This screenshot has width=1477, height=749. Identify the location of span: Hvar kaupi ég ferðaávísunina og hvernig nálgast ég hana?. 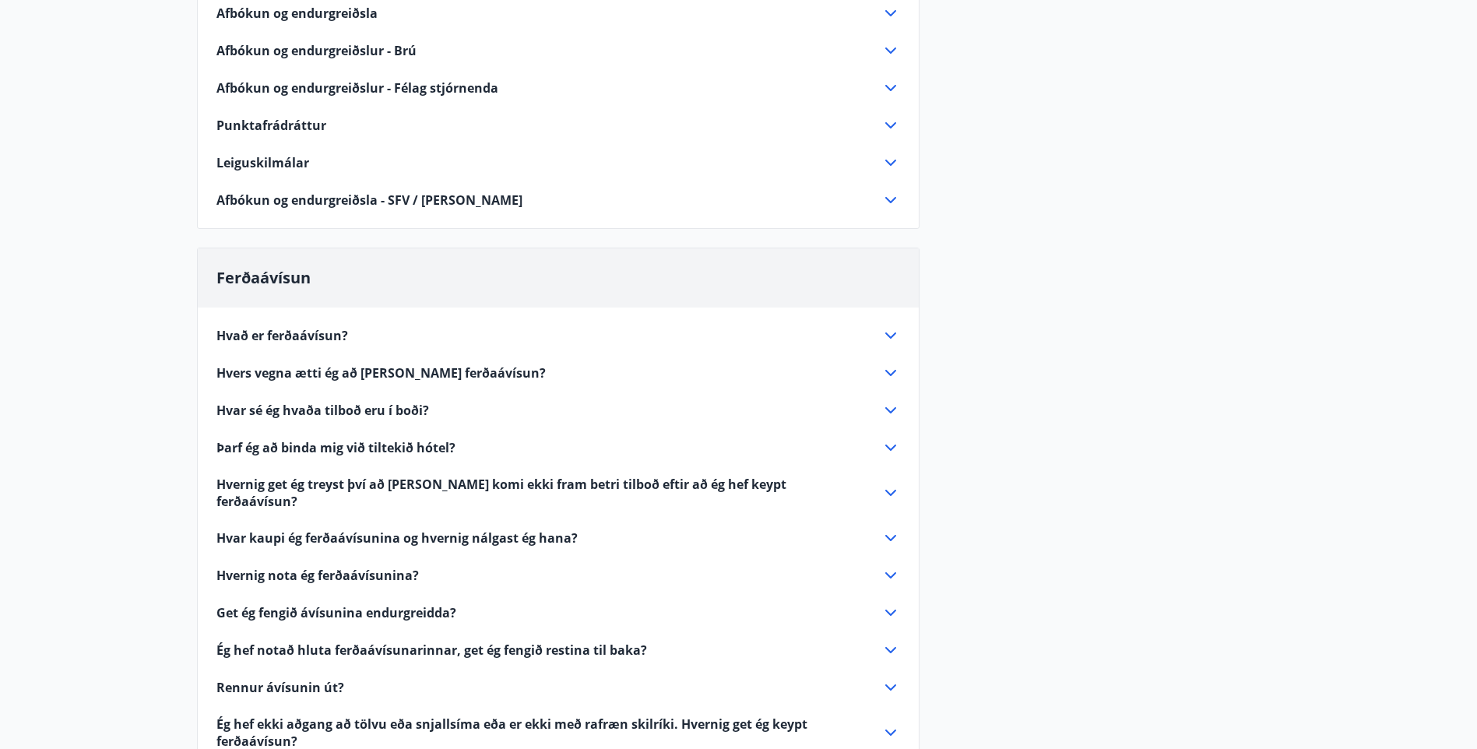
(397, 538).